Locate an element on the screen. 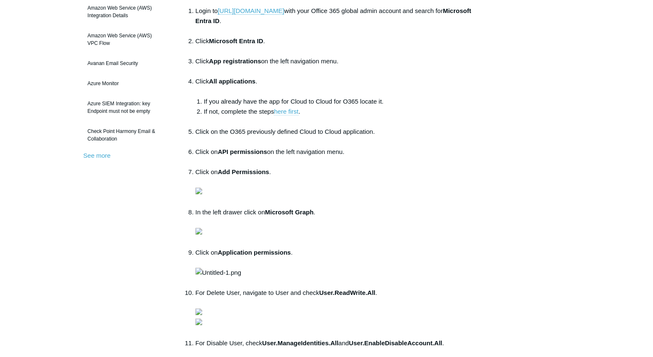 The width and height of the screenshot is (653, 357). img: 28485733445395 is located at coordinates (199, 191).